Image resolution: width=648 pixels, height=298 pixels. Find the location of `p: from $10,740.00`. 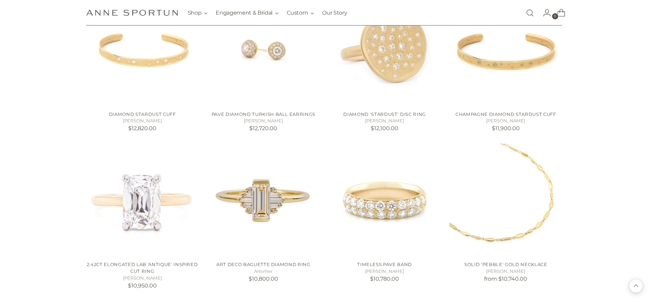

p: from $10,740.00 is located at coordinates (506, 279).